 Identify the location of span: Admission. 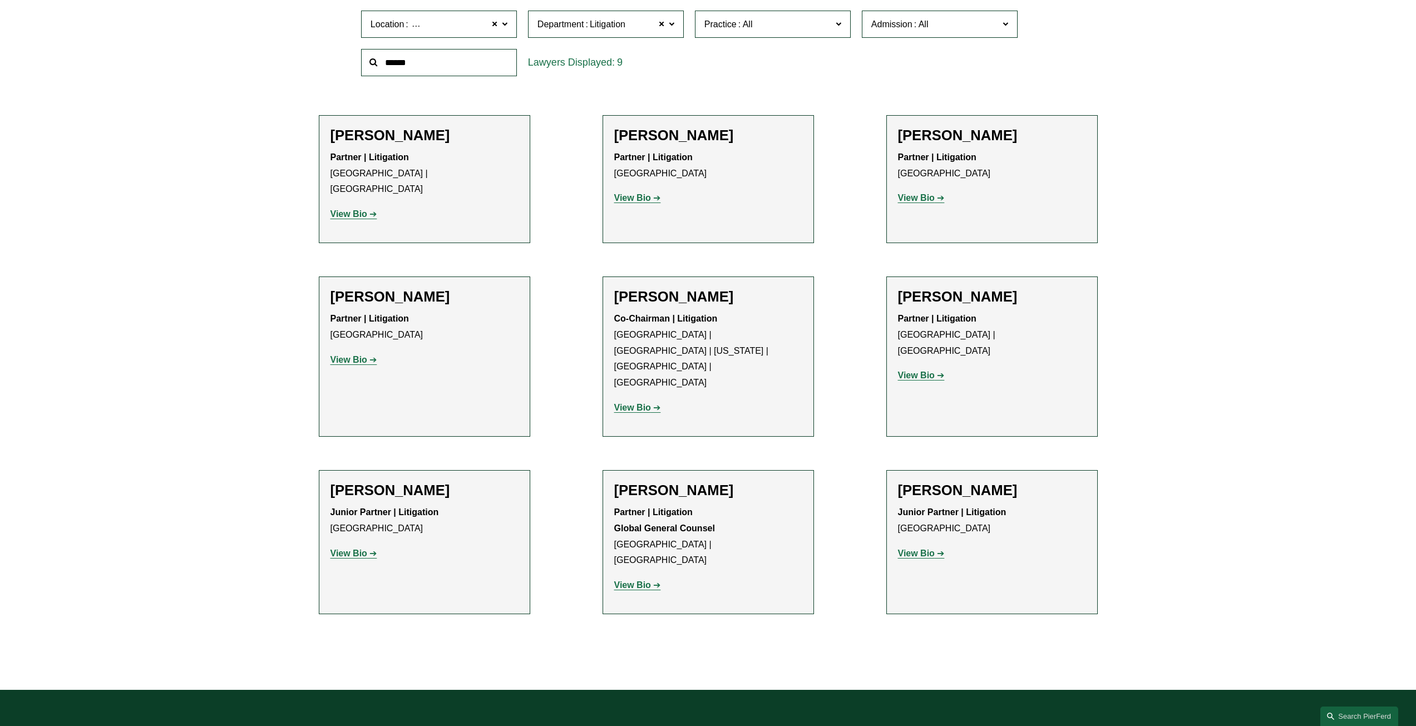
(892, 24).